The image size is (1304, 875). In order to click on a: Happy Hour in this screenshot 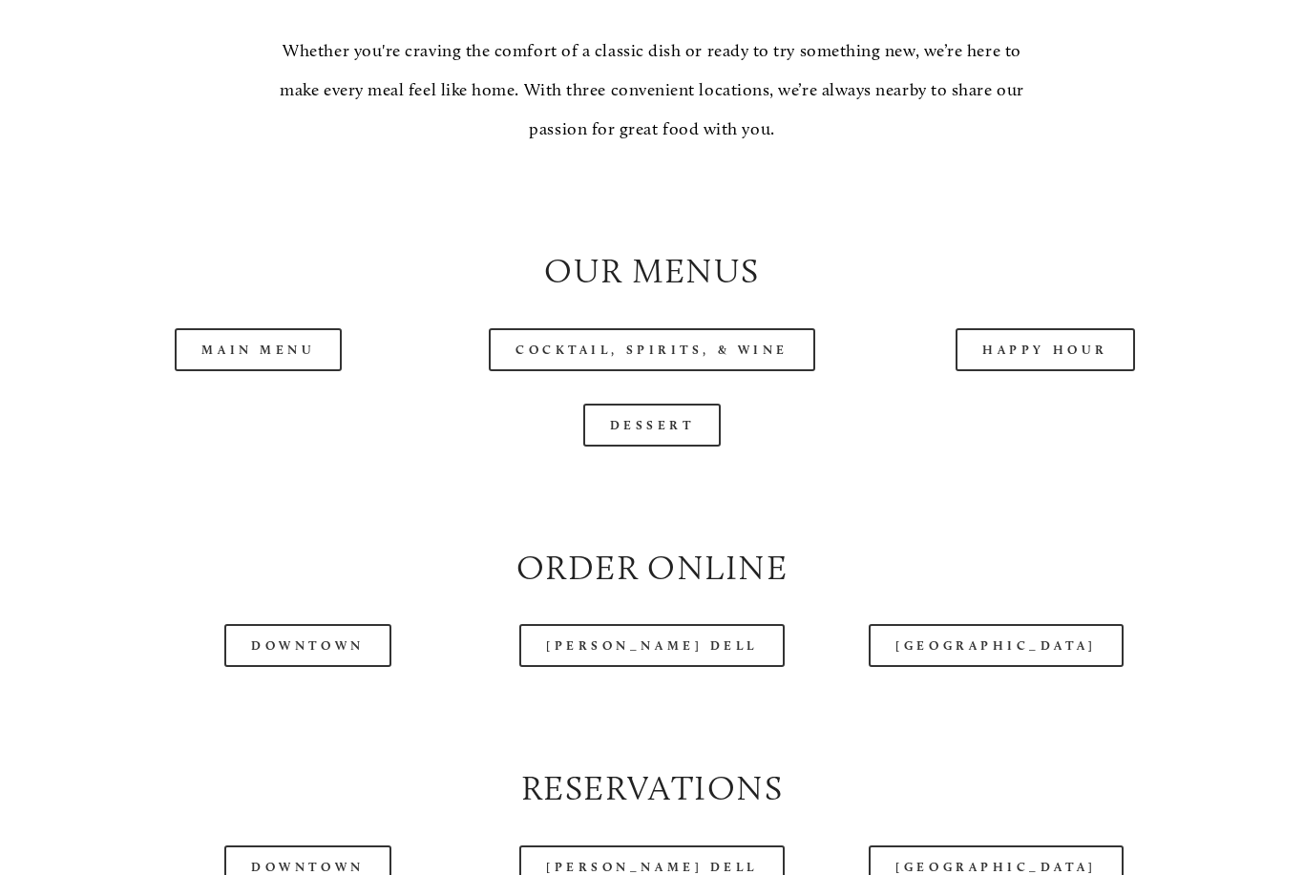, I will do `click(1045, 349)`.